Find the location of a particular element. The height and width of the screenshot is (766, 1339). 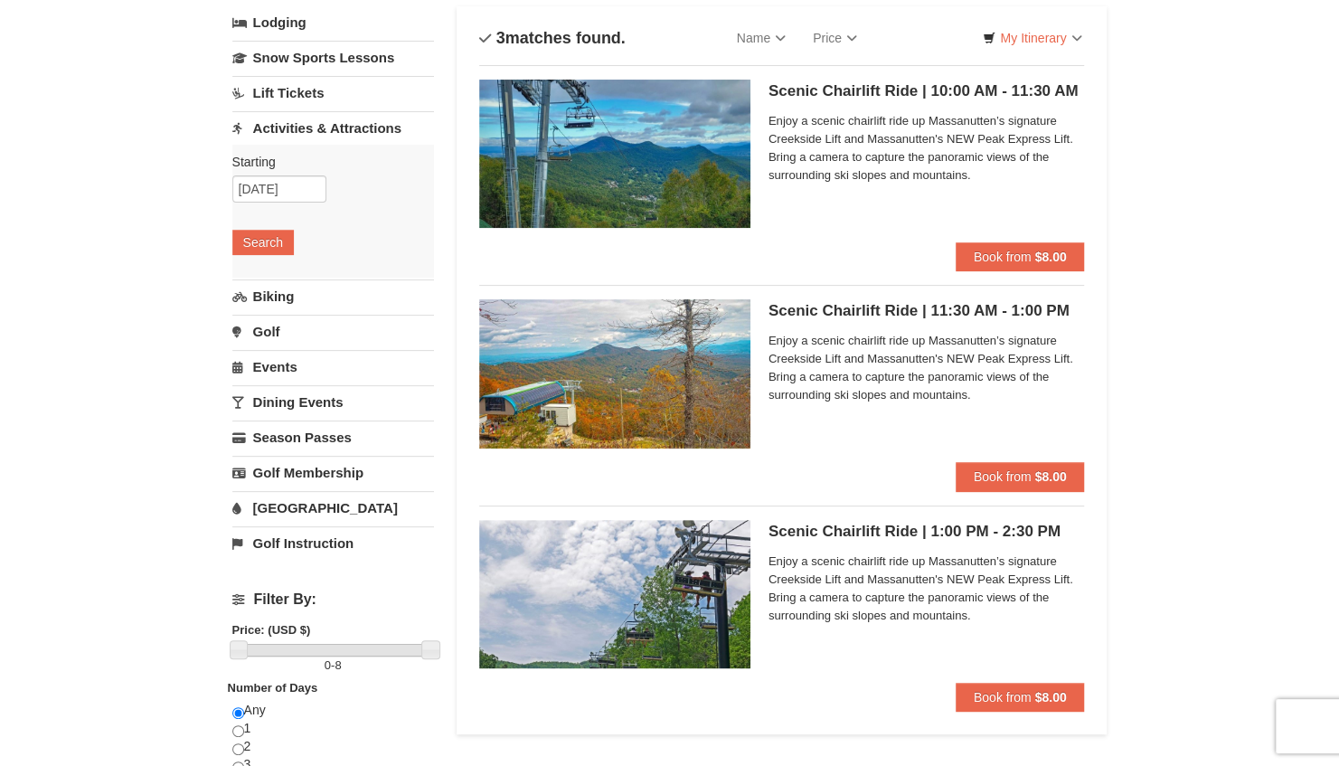

h5: Scenic Chairlift Ride | 10:00 AM - 11:30 AM is located at coordinates (927, 91).